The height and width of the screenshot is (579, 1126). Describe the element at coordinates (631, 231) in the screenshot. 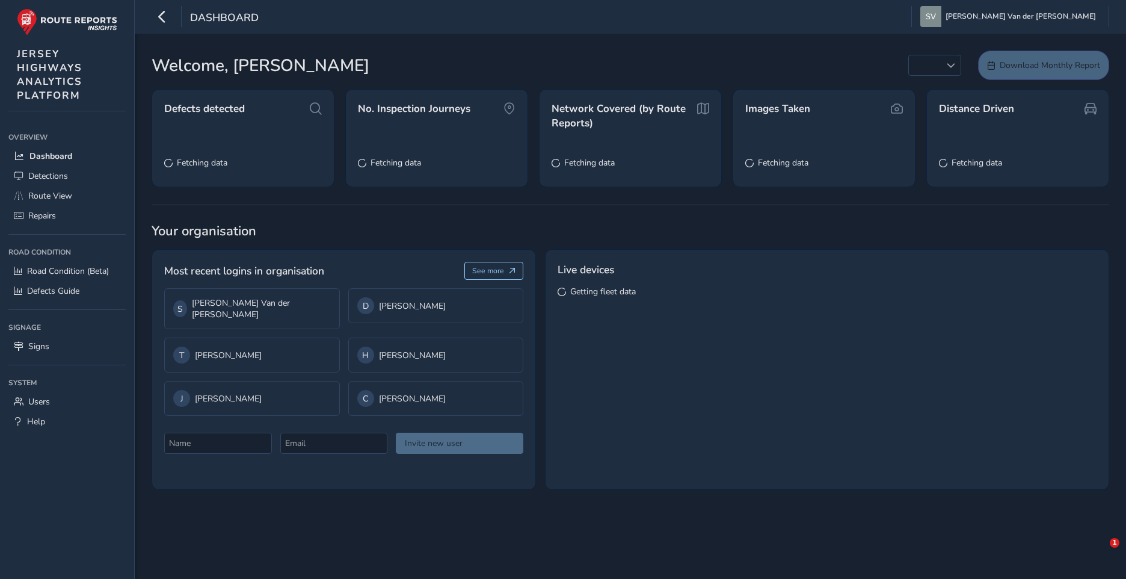

I see `span: Your organisation` at that location.